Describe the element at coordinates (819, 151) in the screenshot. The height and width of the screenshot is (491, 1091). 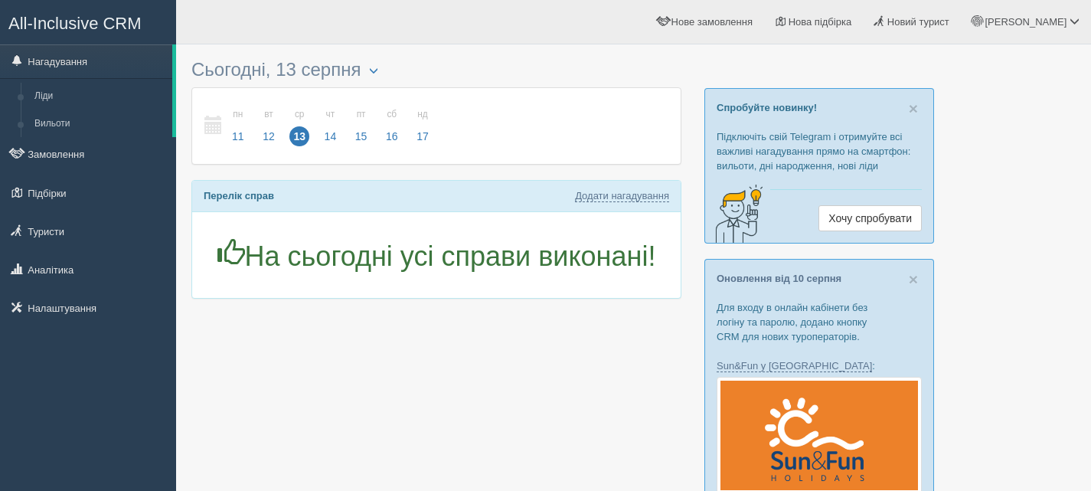
I see `p: Підключіть свій Telegram і отримуйте всі важливі нагадування прямо на смартфон: вильоти, дні наро...` at that location.